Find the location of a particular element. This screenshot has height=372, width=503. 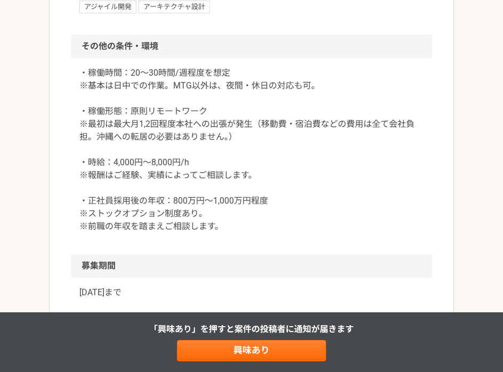

h2: 募集期間 is located at coordinates (252, 266).